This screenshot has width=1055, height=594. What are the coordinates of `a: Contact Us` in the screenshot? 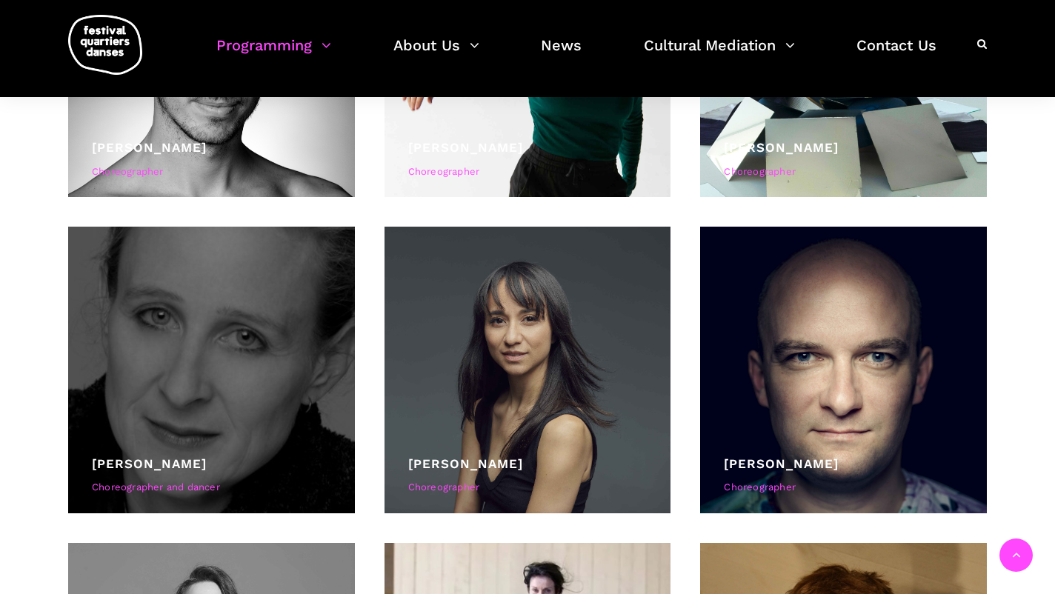 It's located at (897, 54).